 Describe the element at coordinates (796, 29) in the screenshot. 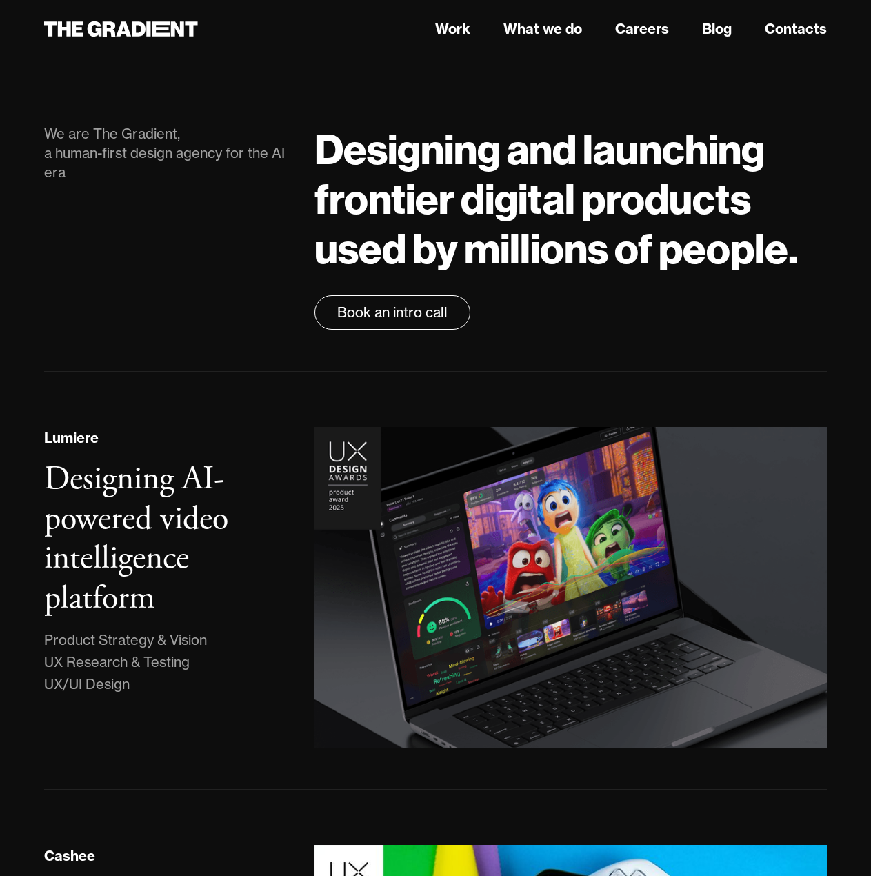

I see `a: Contacts` at that location.